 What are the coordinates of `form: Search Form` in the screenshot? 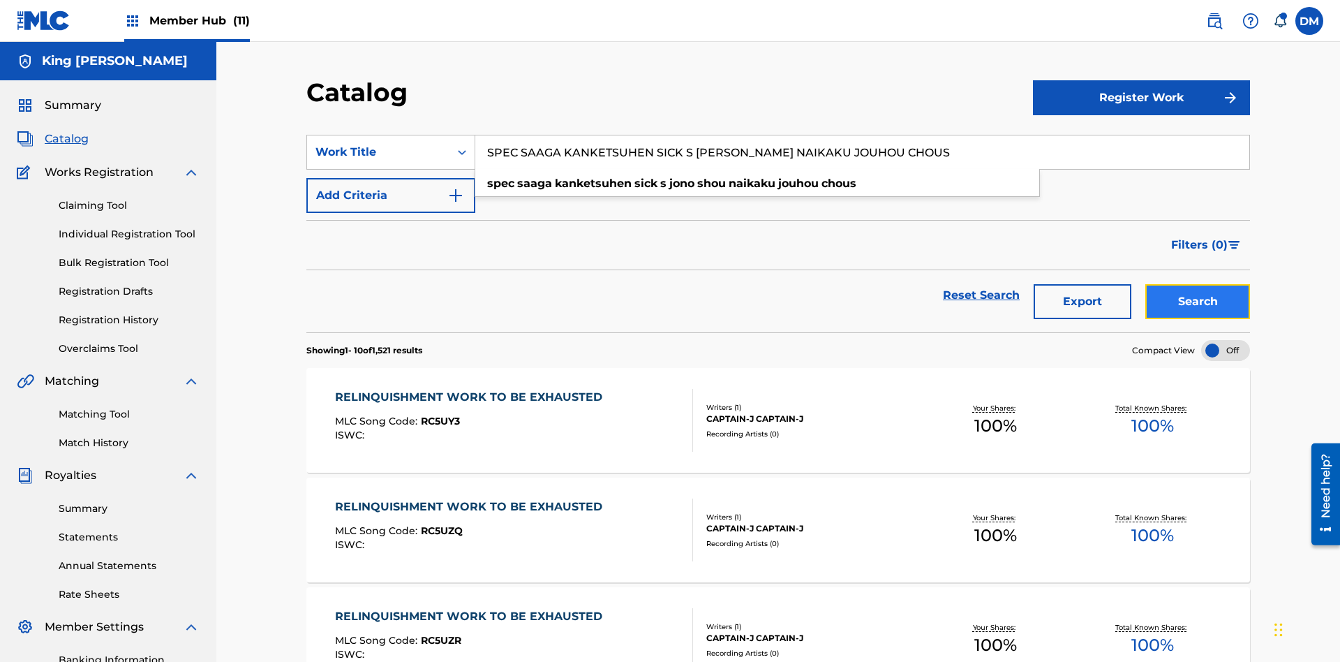 It's located at (778, 233).